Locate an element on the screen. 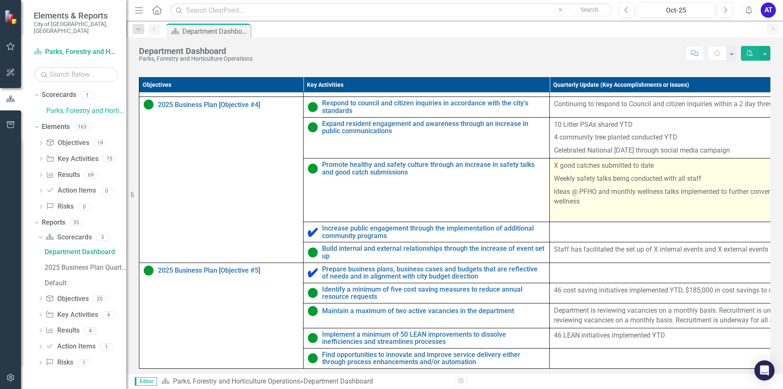 The image size is (783, 389). button: Search is located at coordinates (590, 10).